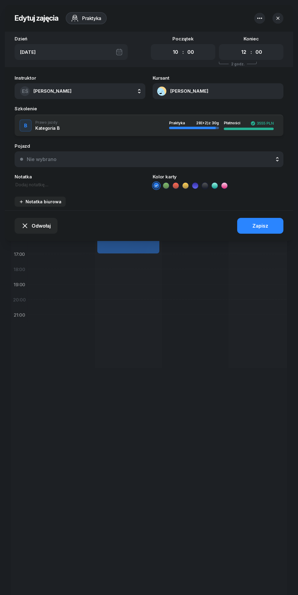  I want to click on button: Odwołaj, so click(36, 226).